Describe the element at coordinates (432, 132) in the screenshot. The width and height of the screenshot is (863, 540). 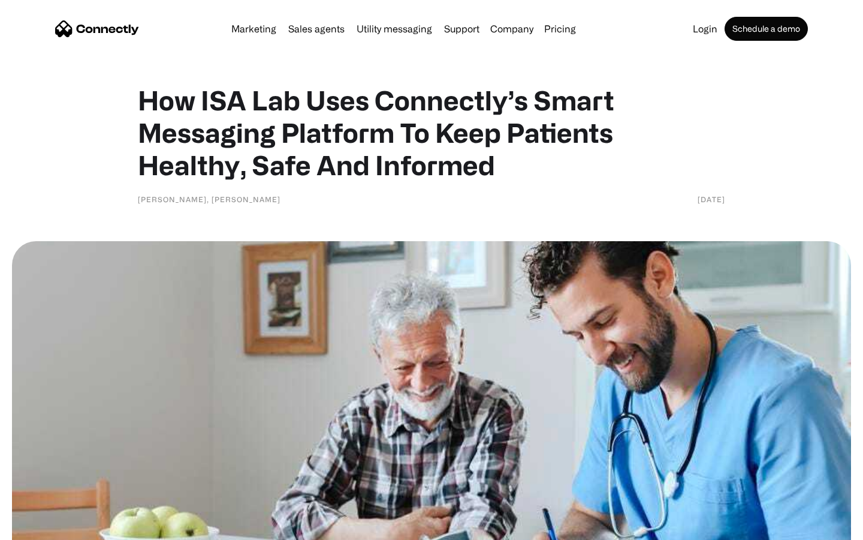
I see `h1: How ISA Lab Uses Connectly’s Smart Messaging Platform To Keep Patients Healthy, Safe And Informed` at that location.